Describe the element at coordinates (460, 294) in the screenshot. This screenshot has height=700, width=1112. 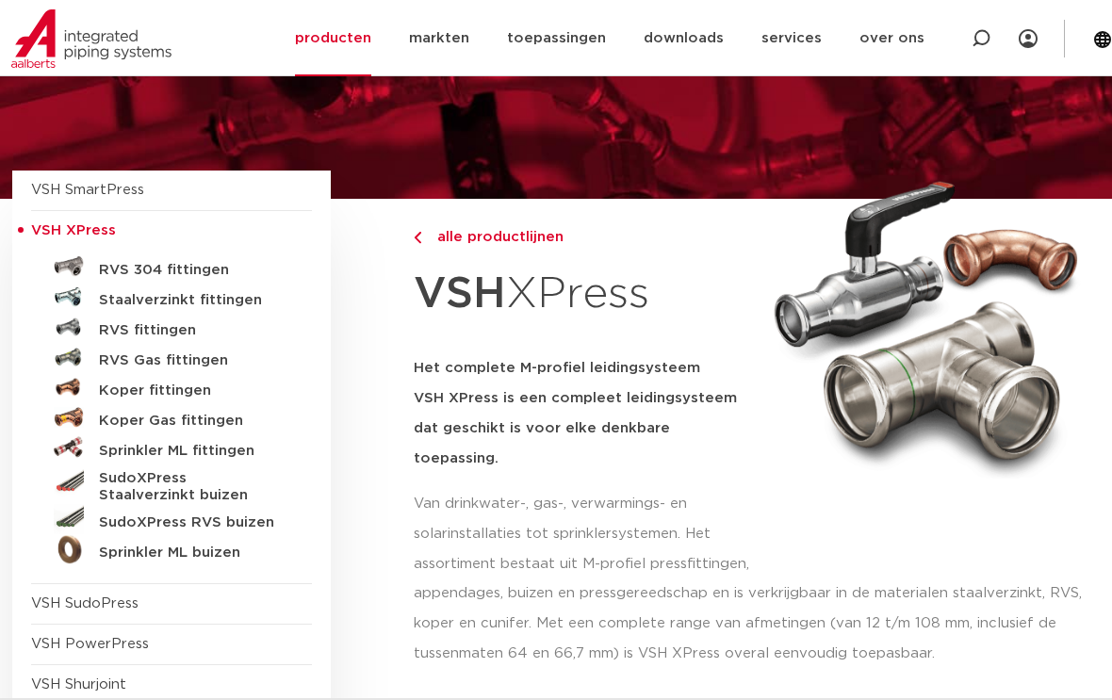
I see `strong: VSH` at that location.